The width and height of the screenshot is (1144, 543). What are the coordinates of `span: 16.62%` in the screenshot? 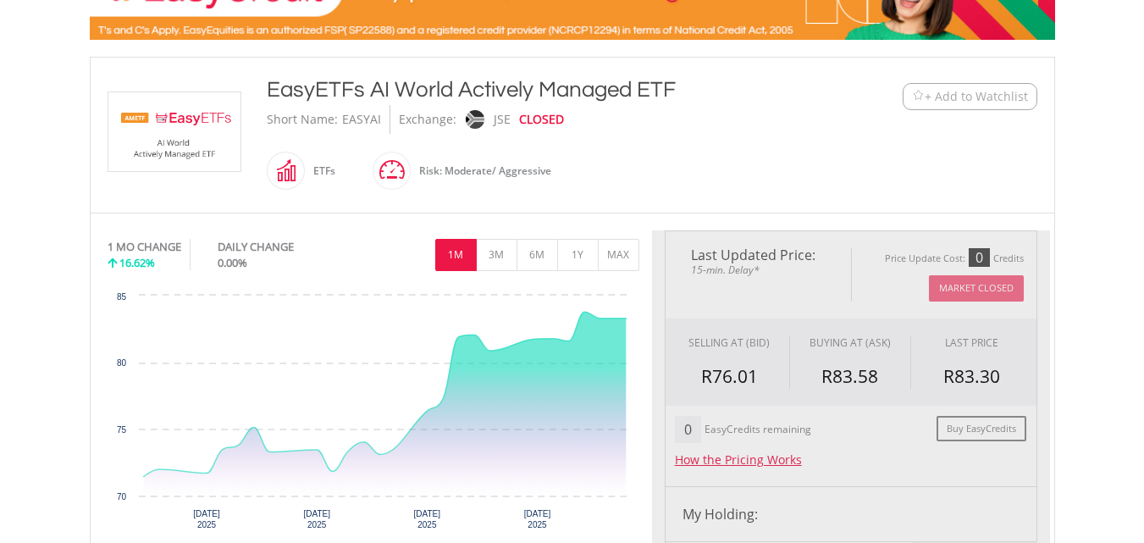 It's located at (137, 262).